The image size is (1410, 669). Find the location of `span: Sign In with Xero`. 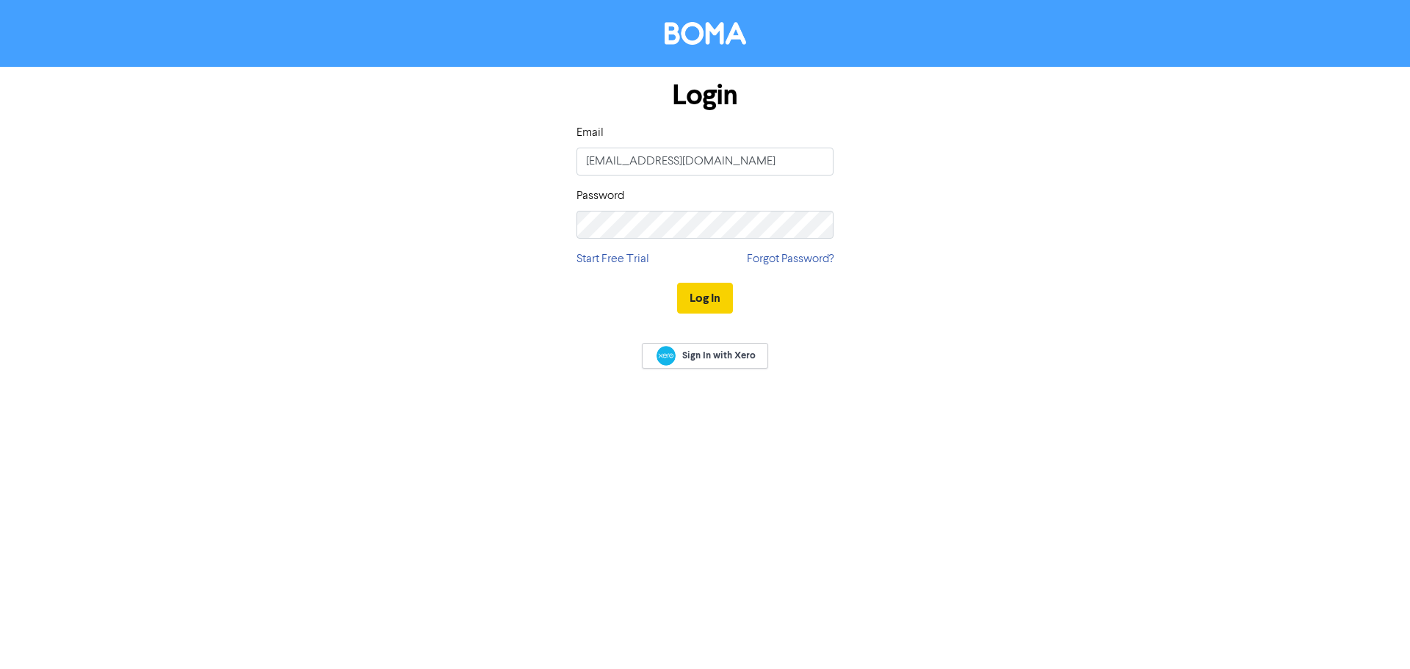

span: Sign In with Xero is located at coordinates (719, 356).